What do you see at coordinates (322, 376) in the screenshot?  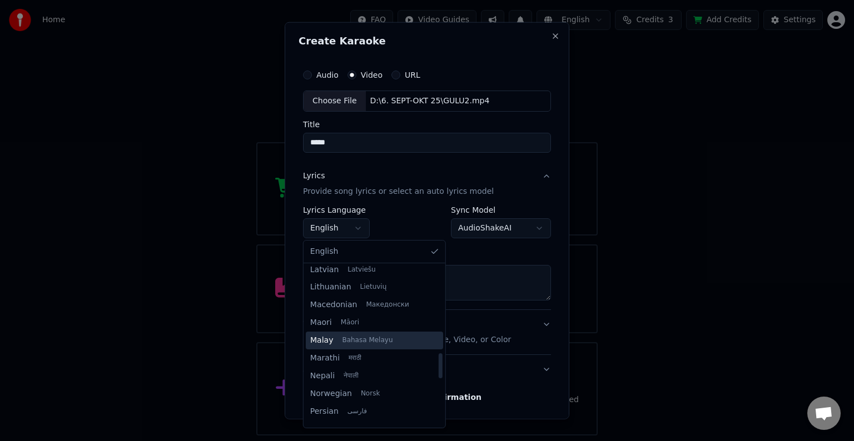 I see `span: Nepali` at bounding box center [322, 376].